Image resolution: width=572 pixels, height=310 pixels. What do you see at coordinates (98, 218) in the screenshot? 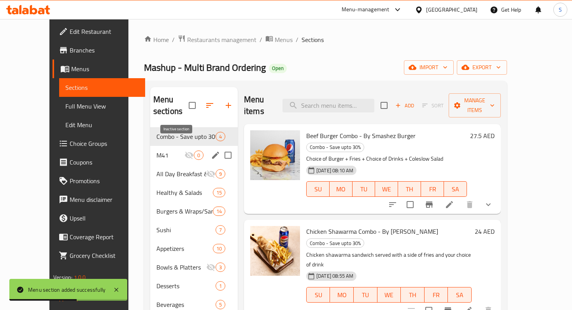
I see `a: Upsell` at bounding box center [98, 218].